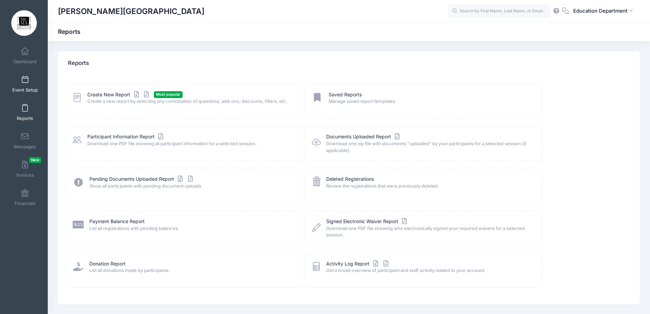 The height and width of the screenshot is (314, 650). What do you see at coordinates (25, 197) in the screenshot?
I see `a: Financials` at bounding box center [25, 197].